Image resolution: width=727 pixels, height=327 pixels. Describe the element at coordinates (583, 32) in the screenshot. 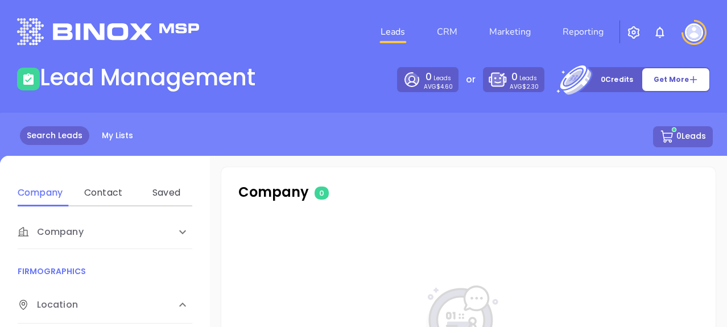

I see `a: Reporting` at that location.